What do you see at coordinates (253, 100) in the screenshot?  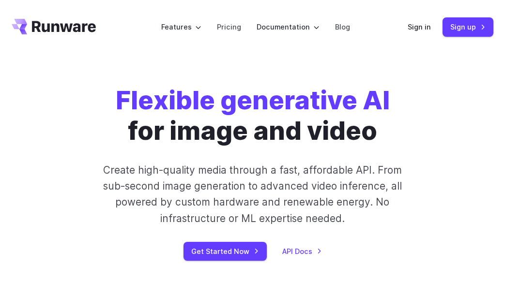 I see `strong: Flexible generative AI` at bounding box center [253, 100].